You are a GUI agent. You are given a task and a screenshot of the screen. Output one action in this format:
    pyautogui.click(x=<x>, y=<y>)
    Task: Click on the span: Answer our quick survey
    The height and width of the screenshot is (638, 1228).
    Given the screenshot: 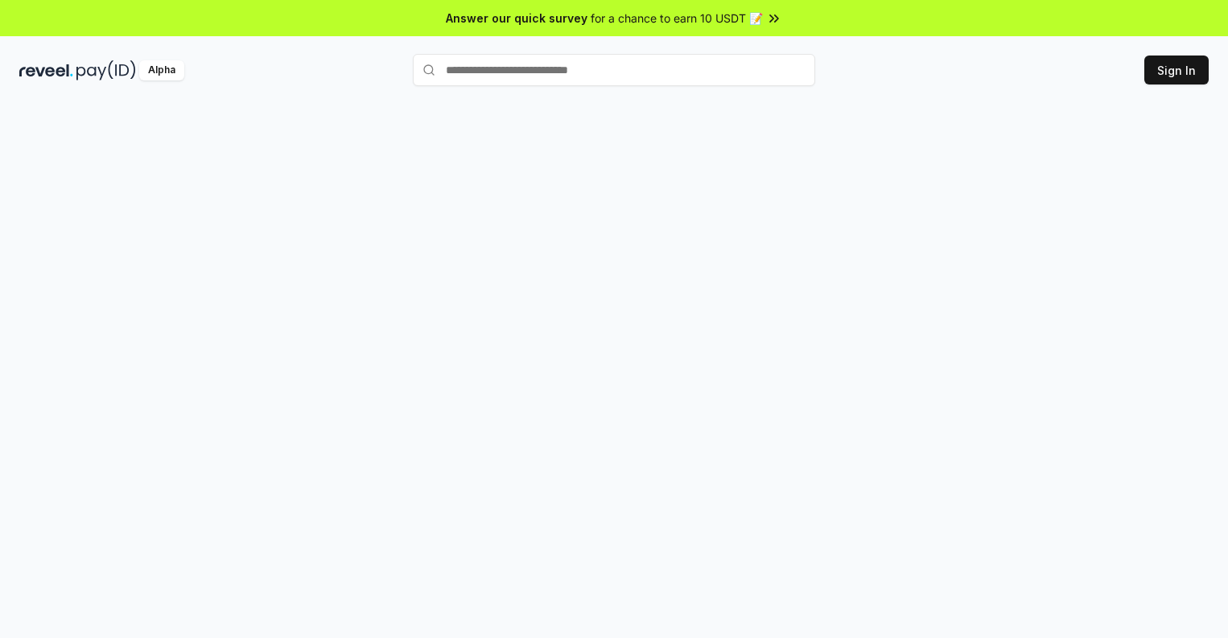 What is the action you would take?
    pyautogui.click(x=516, y=18)
    